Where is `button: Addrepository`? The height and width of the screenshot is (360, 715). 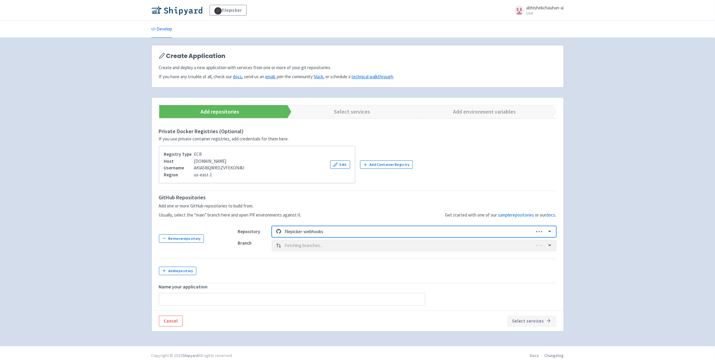 button: Addrepository is located at coordinates (178, 271).